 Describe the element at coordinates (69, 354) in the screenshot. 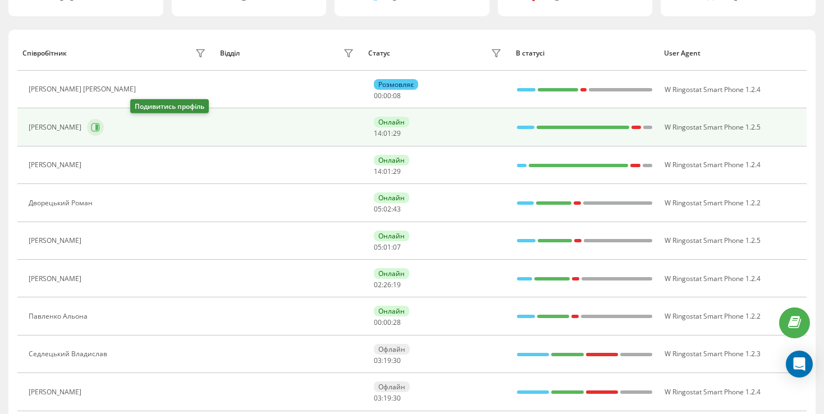

I see `div: Седлецький Владислав` at that location.